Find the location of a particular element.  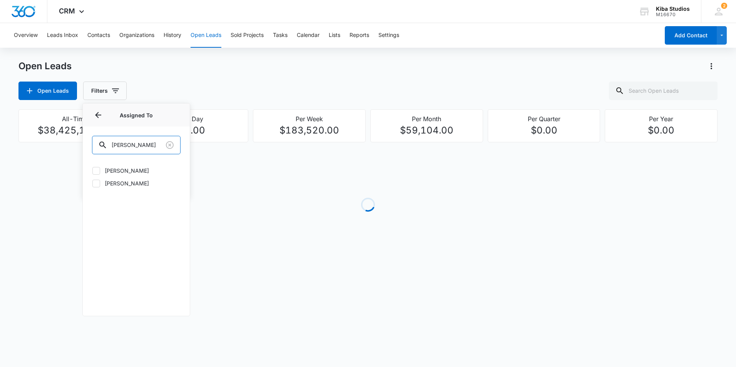

span: 2 is located at coordinates (724, 6).